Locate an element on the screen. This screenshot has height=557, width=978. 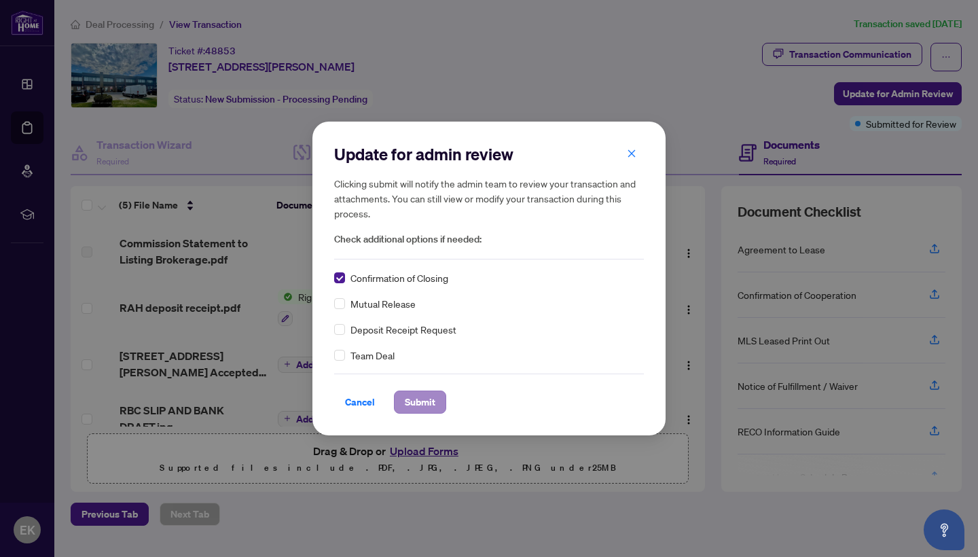
span: Mutual Release is located at coordinates (383, 304).